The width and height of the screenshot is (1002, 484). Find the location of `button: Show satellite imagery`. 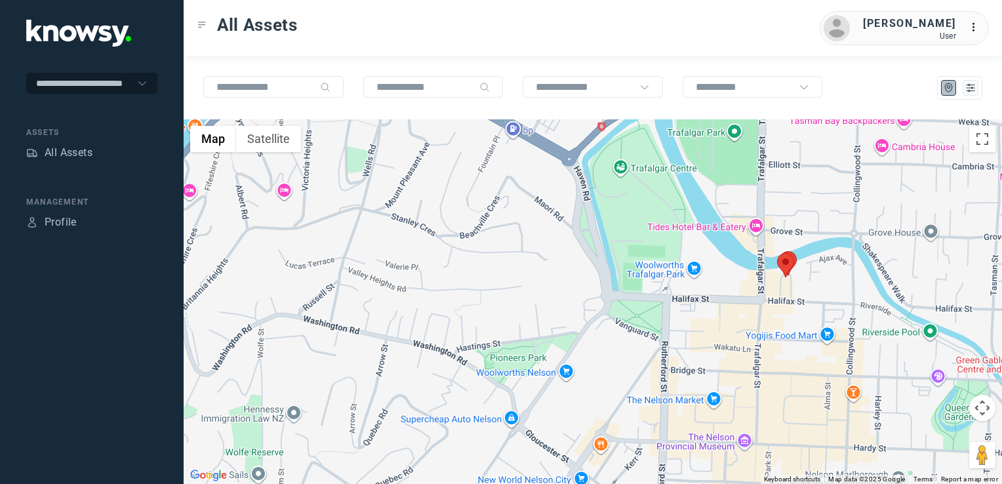

button: Show satellite imagery is located at coordinates (268, 139).